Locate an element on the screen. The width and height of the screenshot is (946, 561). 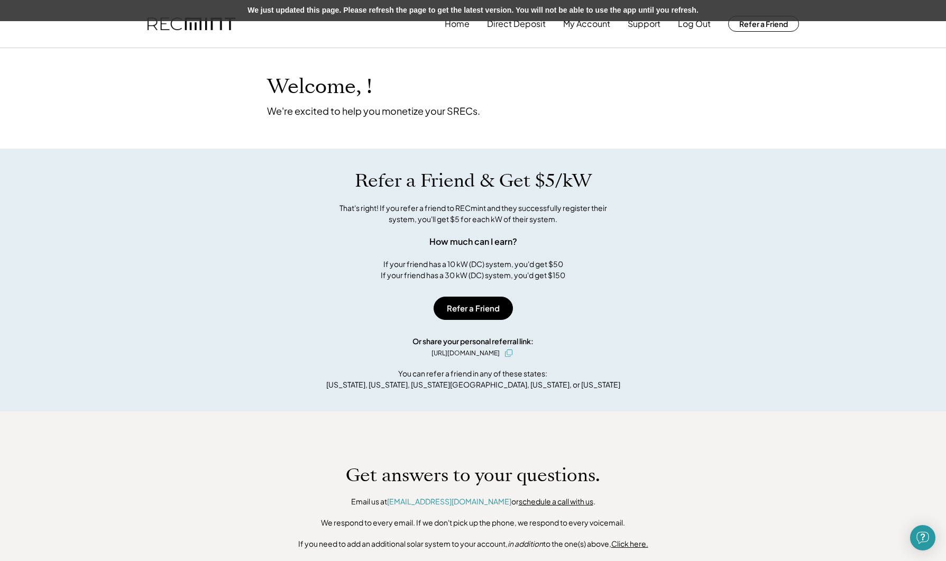
em: in addition is located at coordinates (525, 543).